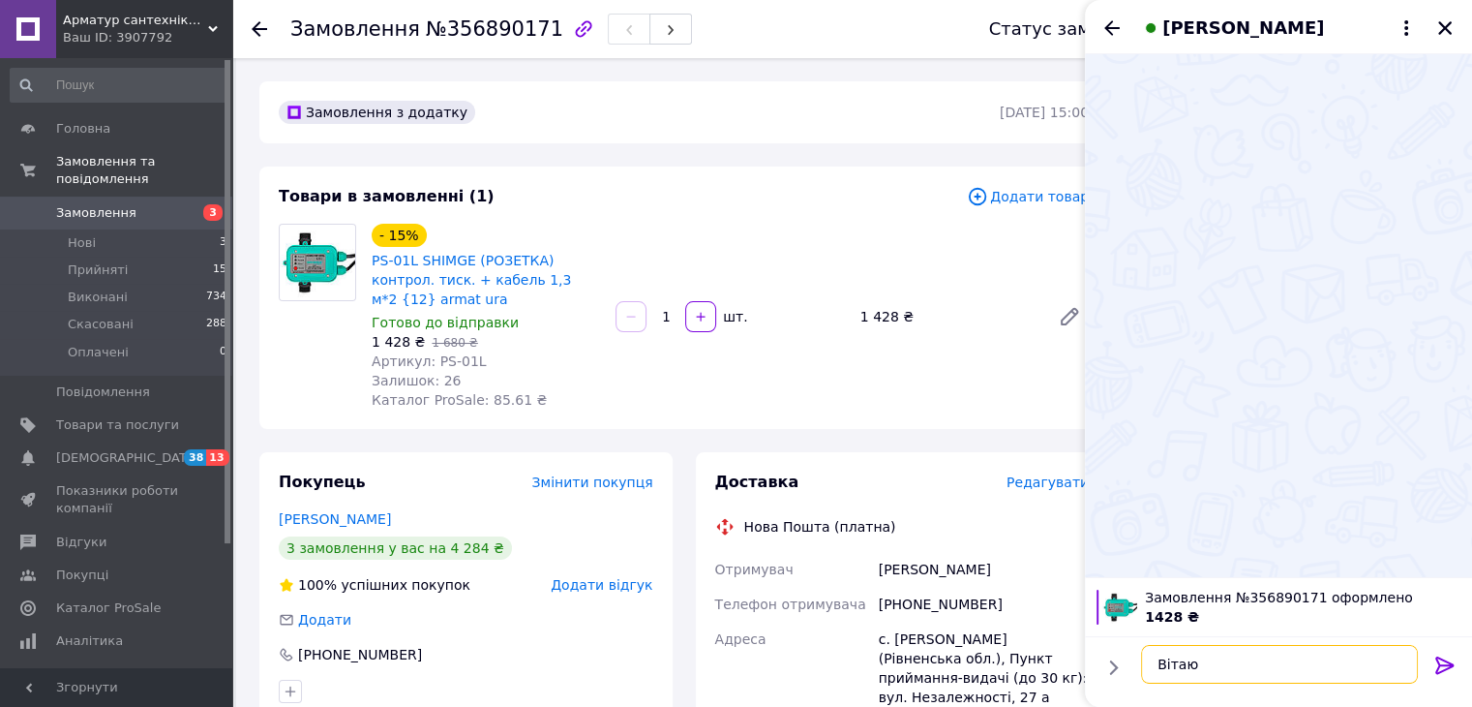 The image size is (1472, 707). I want to click on span: Телефон отримувача, so click(791, 604).